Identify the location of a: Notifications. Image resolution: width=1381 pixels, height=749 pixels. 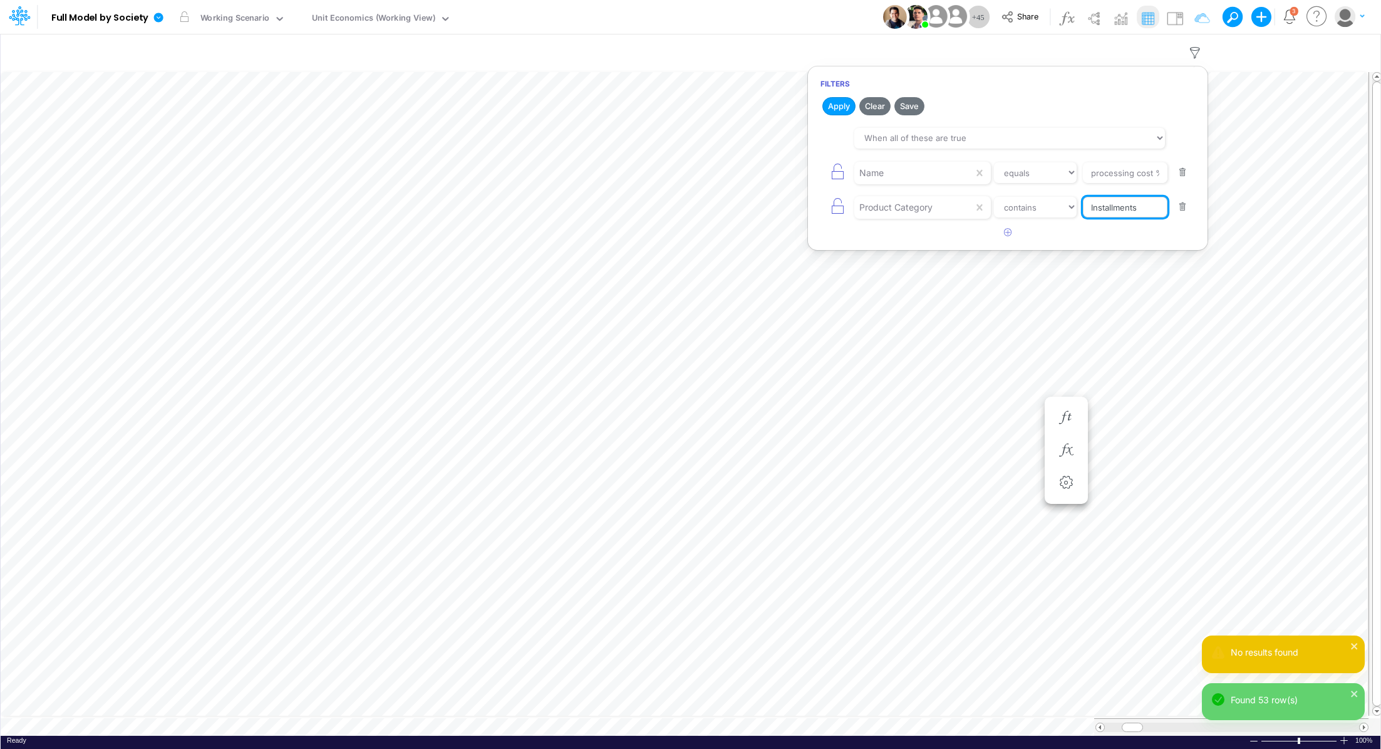
(1289, 16).